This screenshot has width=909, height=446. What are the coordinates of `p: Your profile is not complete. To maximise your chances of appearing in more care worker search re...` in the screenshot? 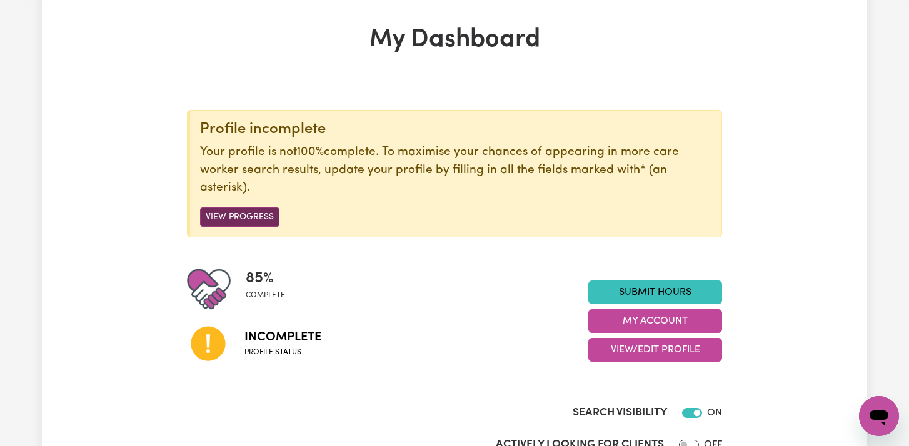 It's located at (456, 171).